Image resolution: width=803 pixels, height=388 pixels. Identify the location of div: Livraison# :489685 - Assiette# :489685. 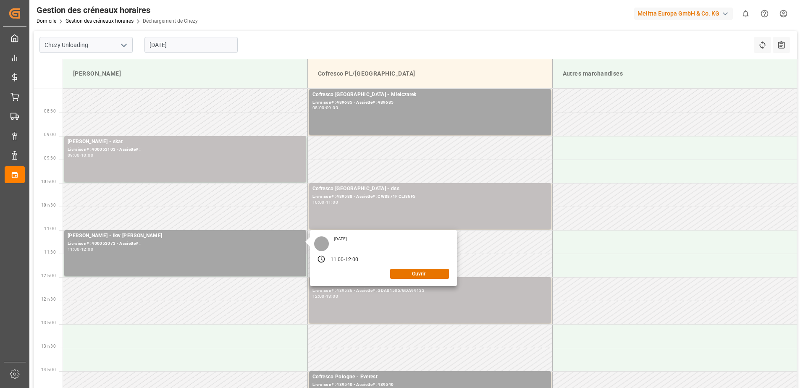
(430, 103).